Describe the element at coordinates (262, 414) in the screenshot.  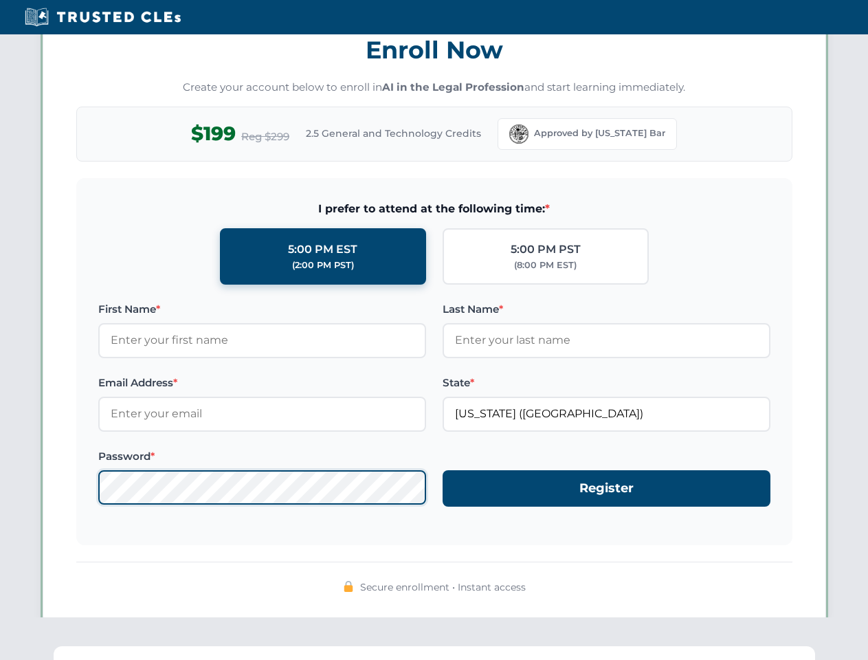
I see `input: Enter your email` at that location.